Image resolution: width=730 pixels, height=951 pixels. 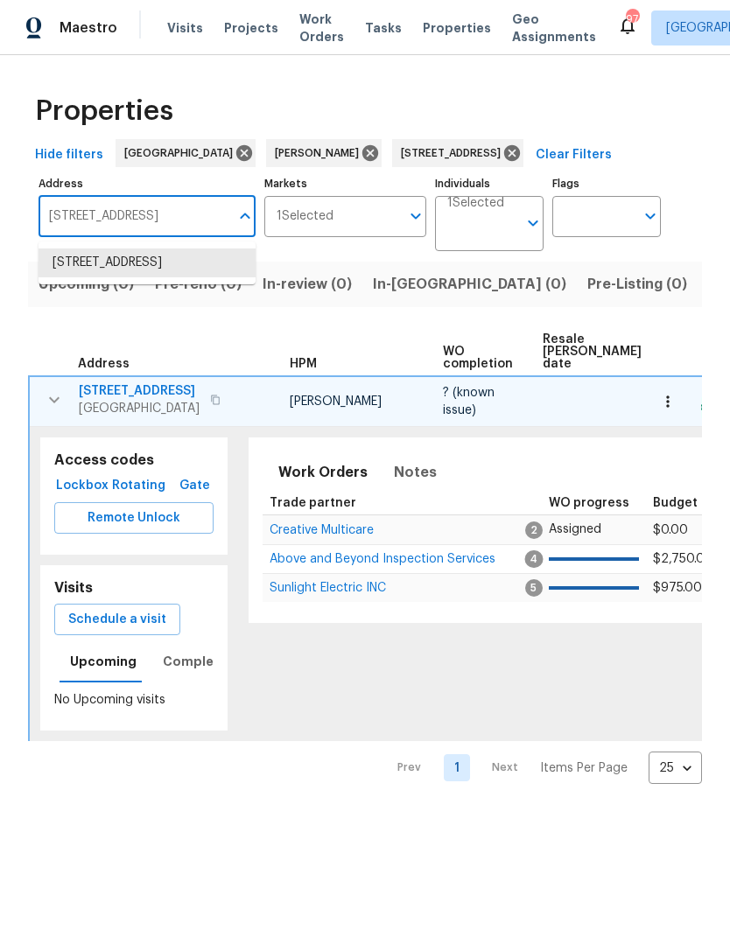 What do you see at coordinates (674, 503) in the screenshot?
I see `span: Budget` at bounding box center [674, 503].